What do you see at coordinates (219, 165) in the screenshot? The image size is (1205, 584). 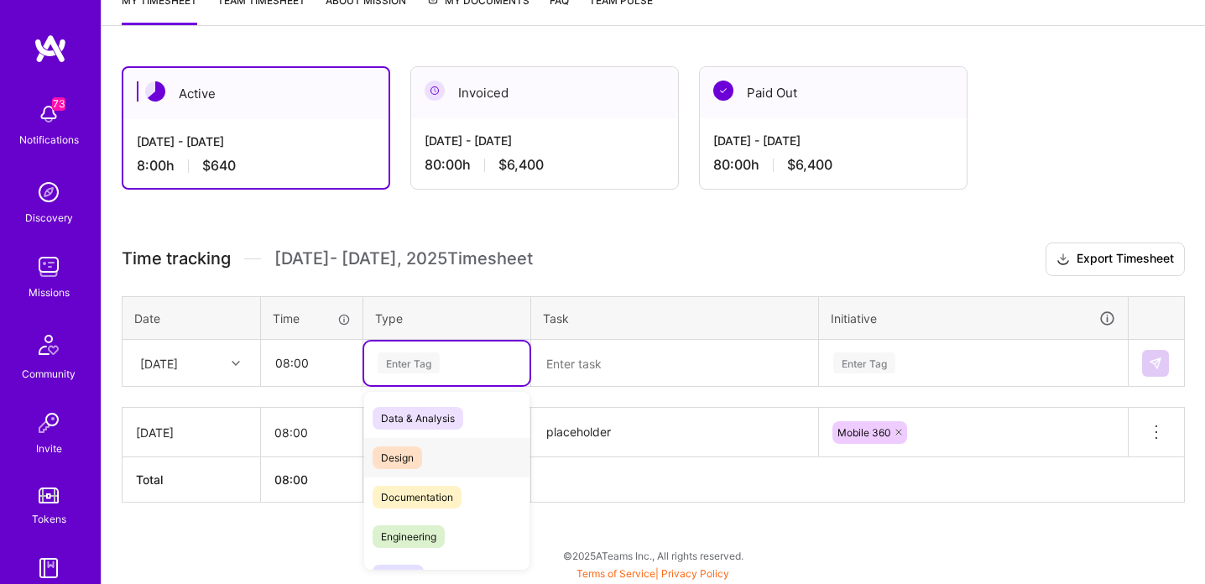 I see `span: $640` at bounding box center [219, 165].